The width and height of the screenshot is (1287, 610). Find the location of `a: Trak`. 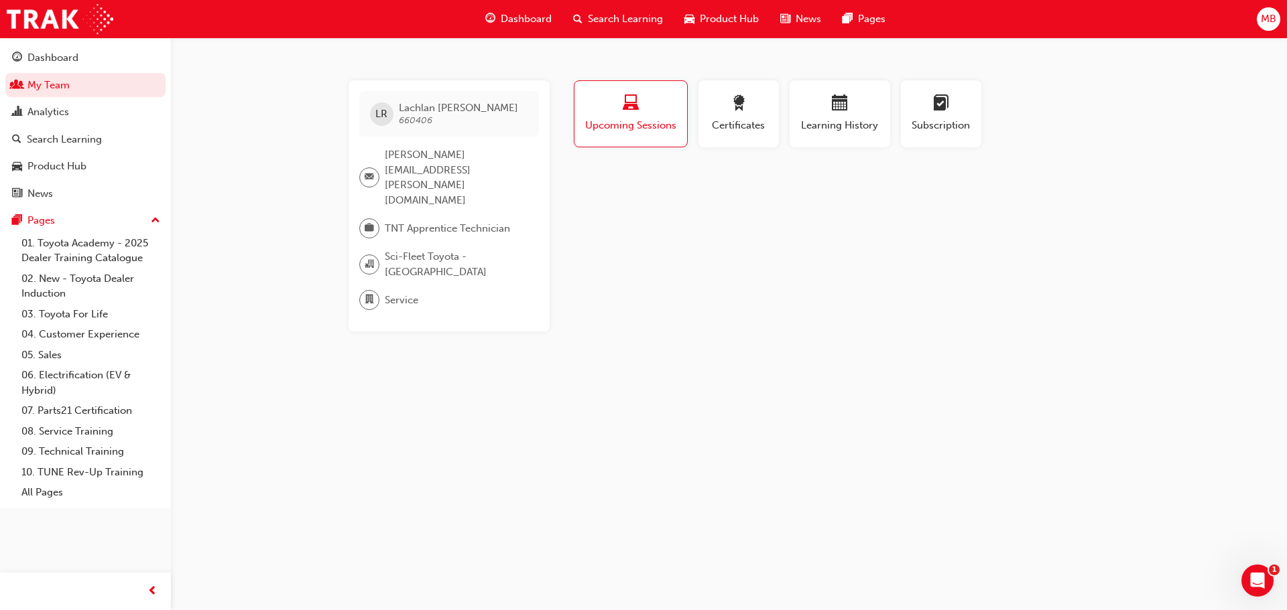

a: Trak is located at coordinates (60, 19).